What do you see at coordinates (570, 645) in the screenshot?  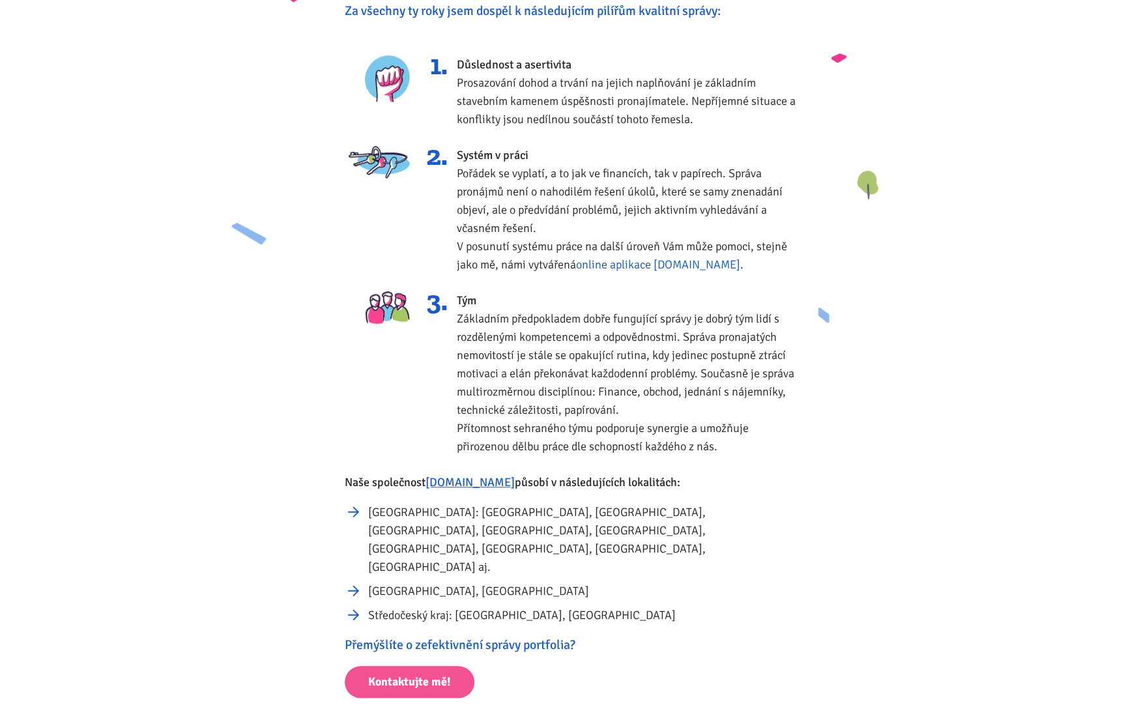 I see `p: Přemýšlíte o zefektivnění správy portfolia?` at bounding box center [570, 645].